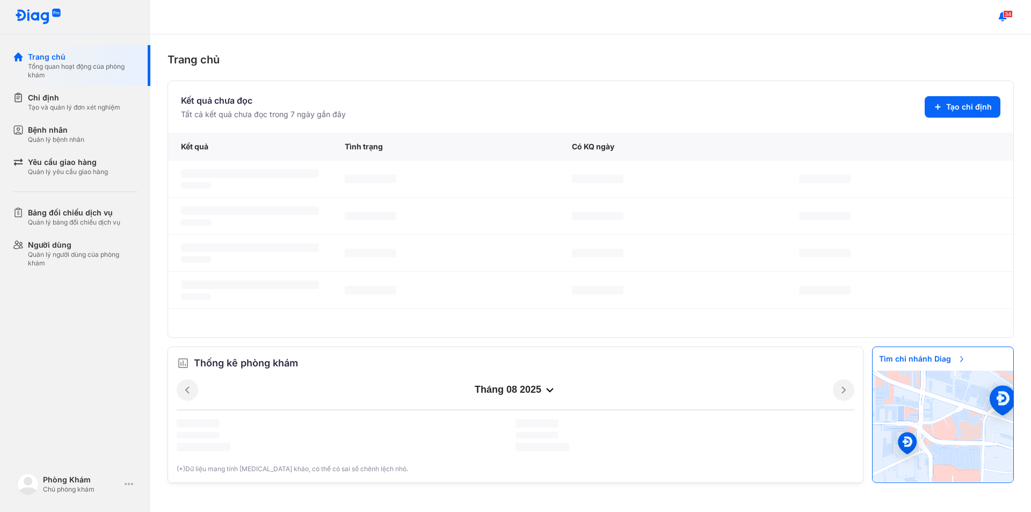 The image size is (1031, 512). What do you see at coordinates (1008, 14) in the screenshot?
I see `span: 34` at bounding box center [1008, 14].